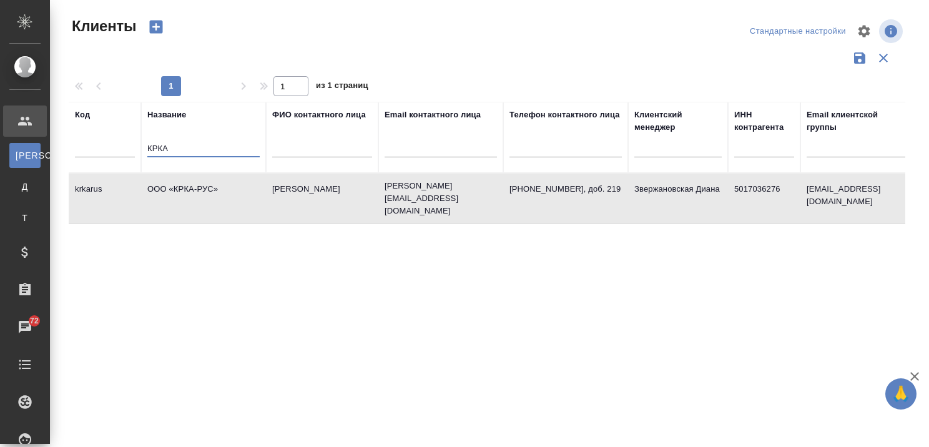 The height and width of the screenshot is (447, 929). What do you see at coordinates (105, 199) in the screenshot?
I see `td: krkarus` at bounding box center [105, 199].